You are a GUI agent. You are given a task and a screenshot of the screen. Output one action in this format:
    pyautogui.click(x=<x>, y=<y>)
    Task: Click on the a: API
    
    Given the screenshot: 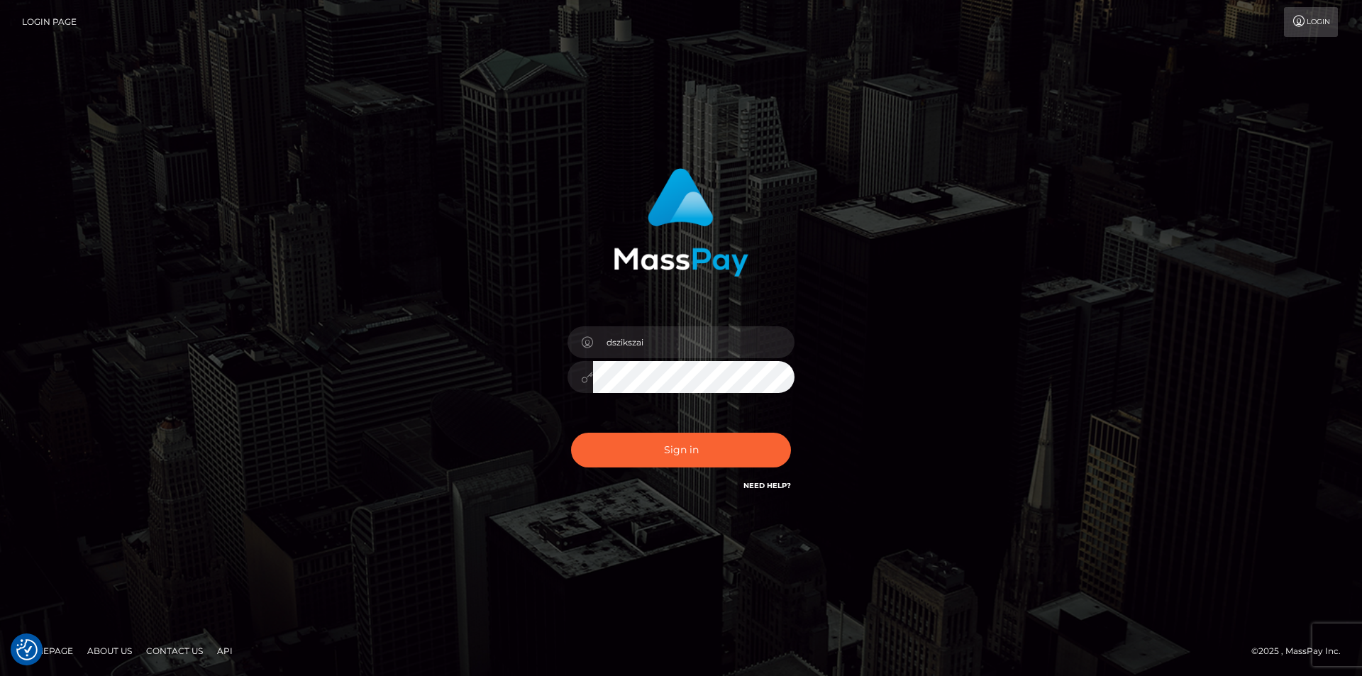 What is the action you would take?
    pyautogui.click(x=225, y=651)
    